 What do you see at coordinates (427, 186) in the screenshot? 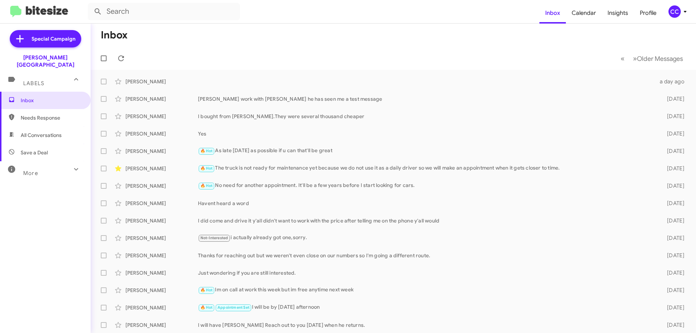
I see `div: No need for another appointment. It'll be a few years before I start looking for cars.` at bounding box center [427, 186].